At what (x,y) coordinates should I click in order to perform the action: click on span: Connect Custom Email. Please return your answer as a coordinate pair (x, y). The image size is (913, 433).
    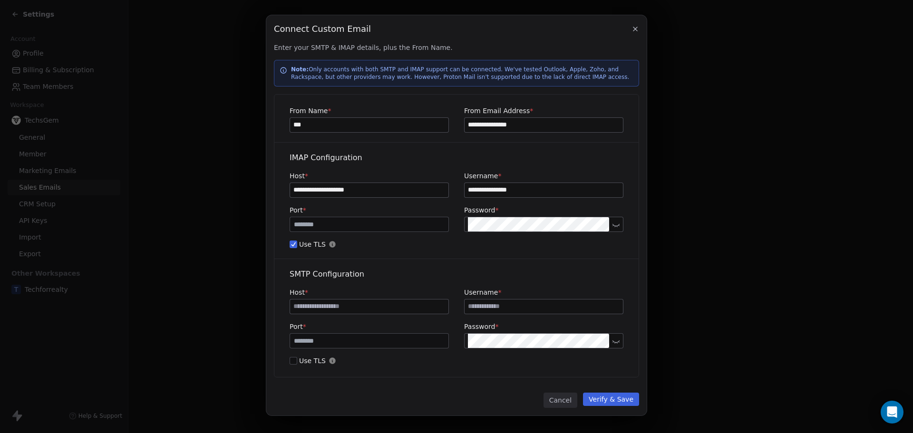
    Looking at the image, I should click on (322, 29).